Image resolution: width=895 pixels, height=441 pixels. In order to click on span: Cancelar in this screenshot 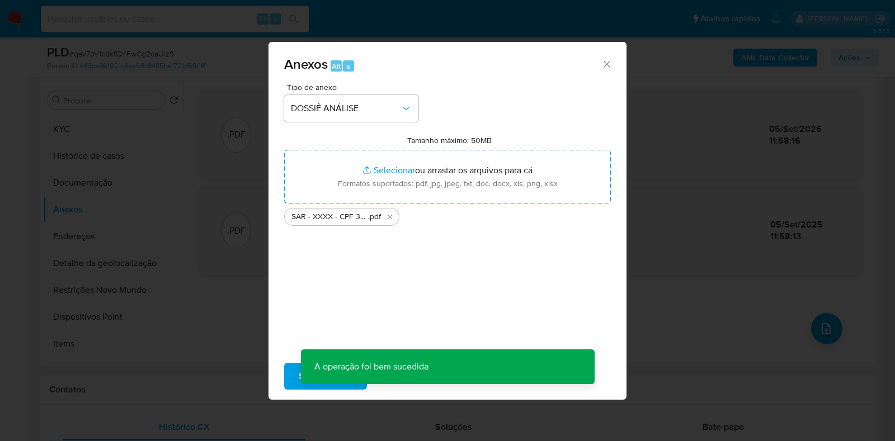, I will do `click(404, 376)`.